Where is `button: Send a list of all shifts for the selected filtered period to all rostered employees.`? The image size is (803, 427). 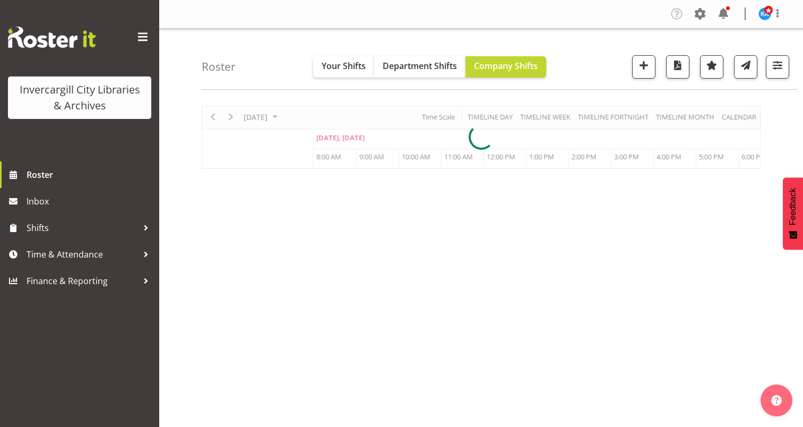 button: Send a list of all shifts for the selected filtered period to all rostered employees. is located at coordinates (745, 67).